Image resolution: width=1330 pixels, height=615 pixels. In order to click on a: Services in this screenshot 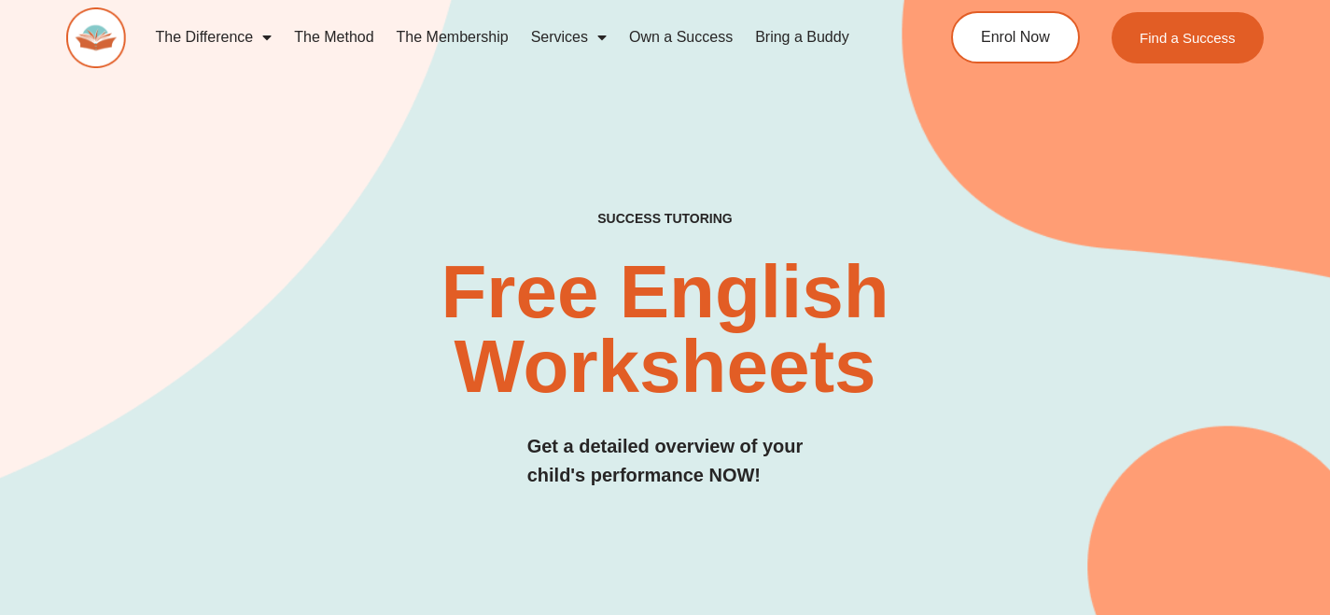, I will do `click(568, 37)`.